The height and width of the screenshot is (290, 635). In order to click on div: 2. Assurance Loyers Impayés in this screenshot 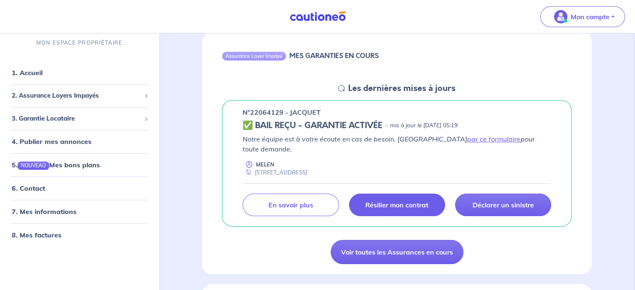, I will do `click(79, 96)`.